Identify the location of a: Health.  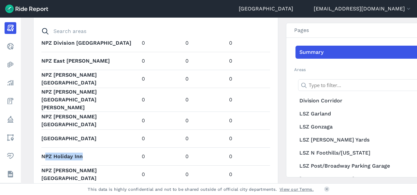
(10, 156).